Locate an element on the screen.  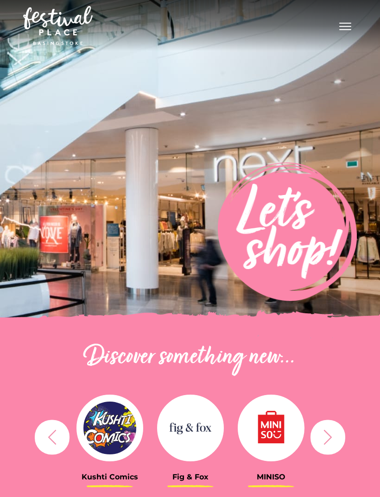
button: Toggle navigation is located at coordinates (345, 25).